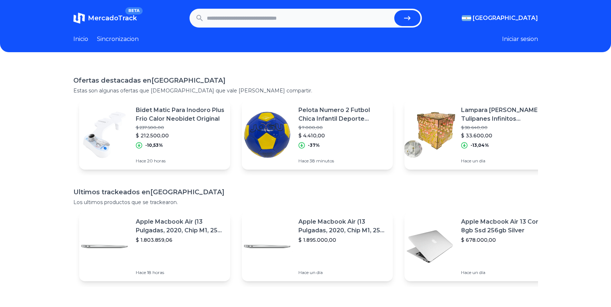 The image size is (611, 307). I want to click on p: $ 237.500,00, so click(180, 128).